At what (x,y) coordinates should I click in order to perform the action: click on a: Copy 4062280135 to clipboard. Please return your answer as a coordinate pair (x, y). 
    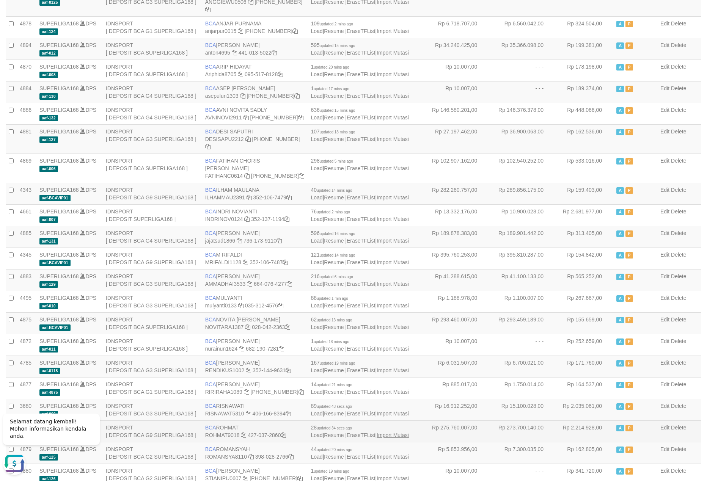
    Looking at the image, I should click on (301, 118).